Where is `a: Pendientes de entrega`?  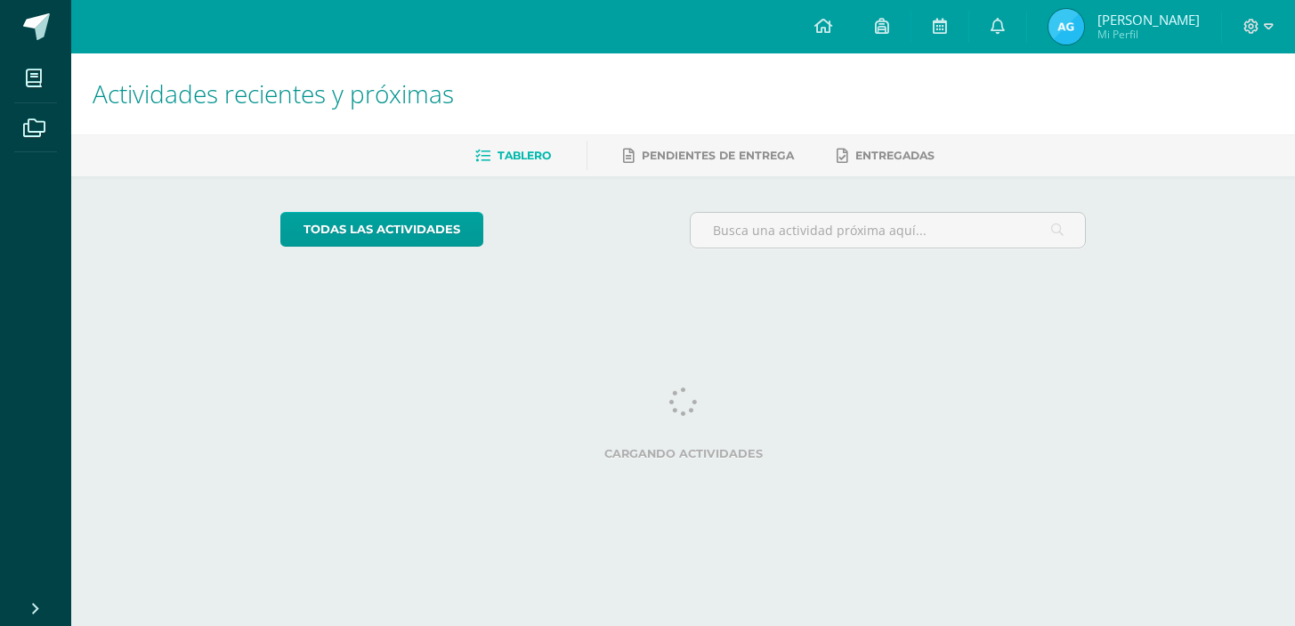
a: Pendientes de entrega is located at coordinates (708, 156).